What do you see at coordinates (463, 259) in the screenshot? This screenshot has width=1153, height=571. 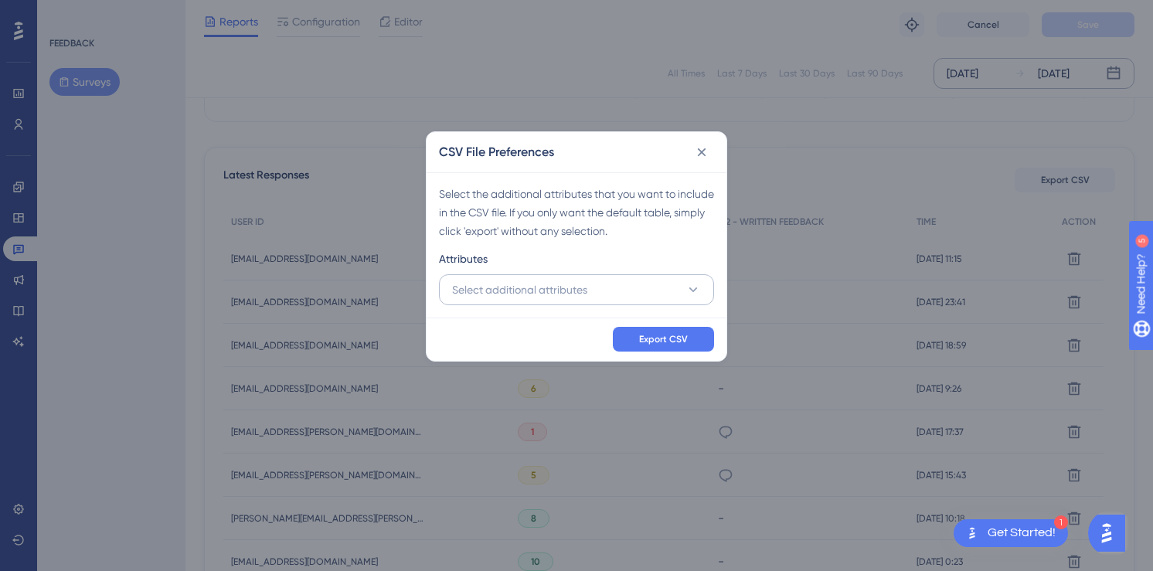 I see `span: Attributes` at bounding box center [463, 259].